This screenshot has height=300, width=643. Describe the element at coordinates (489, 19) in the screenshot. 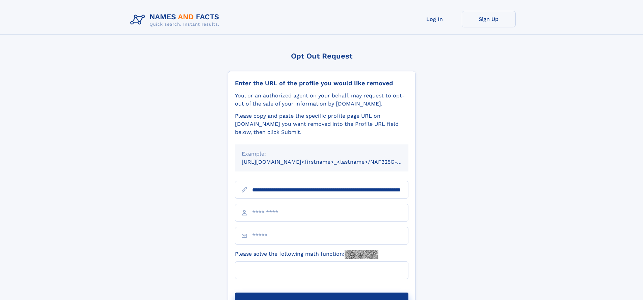

I see `a: Sign Up` at that location.